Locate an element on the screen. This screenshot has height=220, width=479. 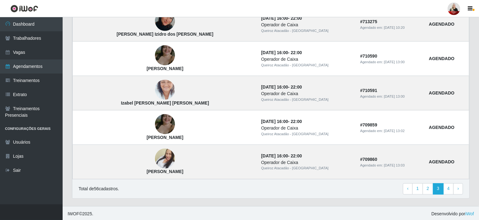
strong: # 709859 is located at coordinates (368, 125).